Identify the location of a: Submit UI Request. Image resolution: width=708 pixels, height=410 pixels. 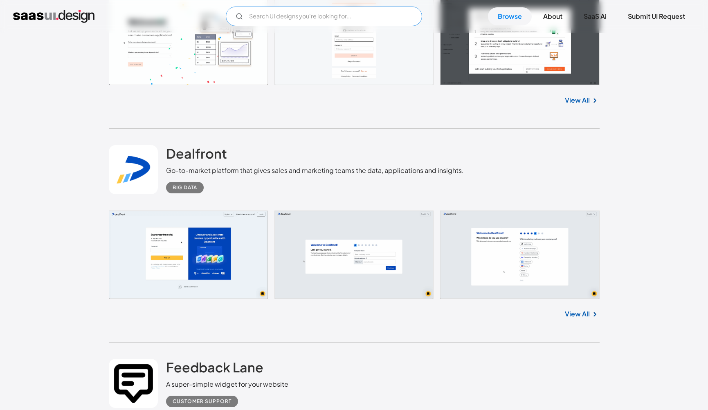
(657, 16).